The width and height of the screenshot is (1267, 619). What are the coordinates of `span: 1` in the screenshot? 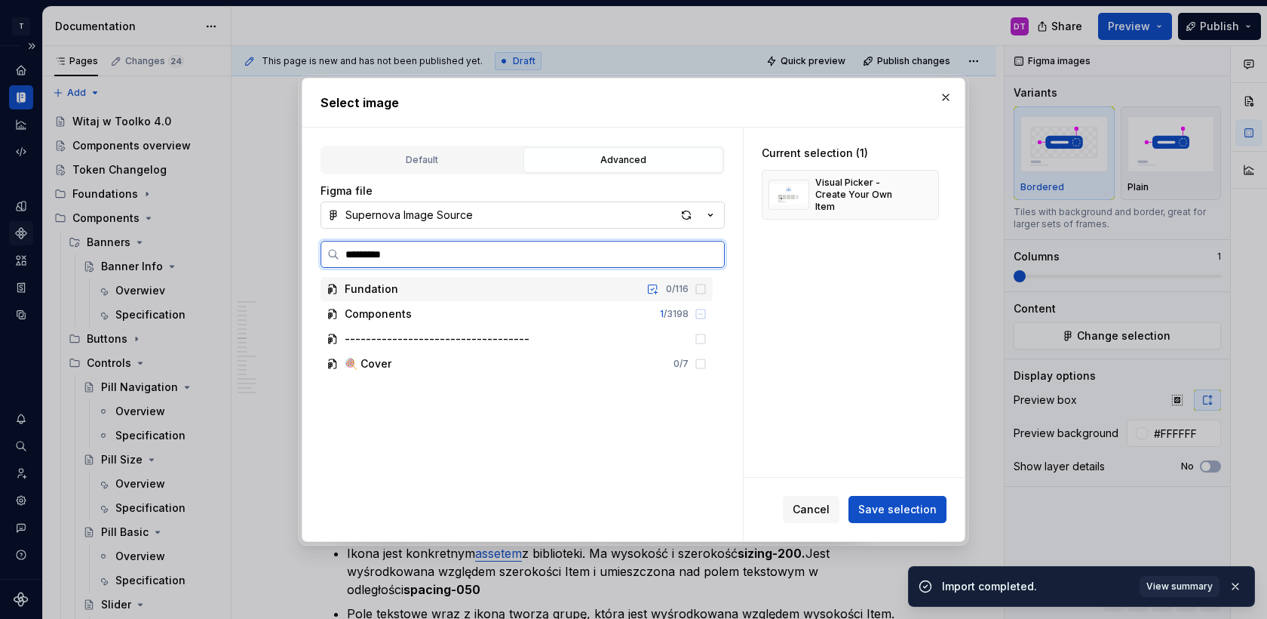 It's located at (662, 313).